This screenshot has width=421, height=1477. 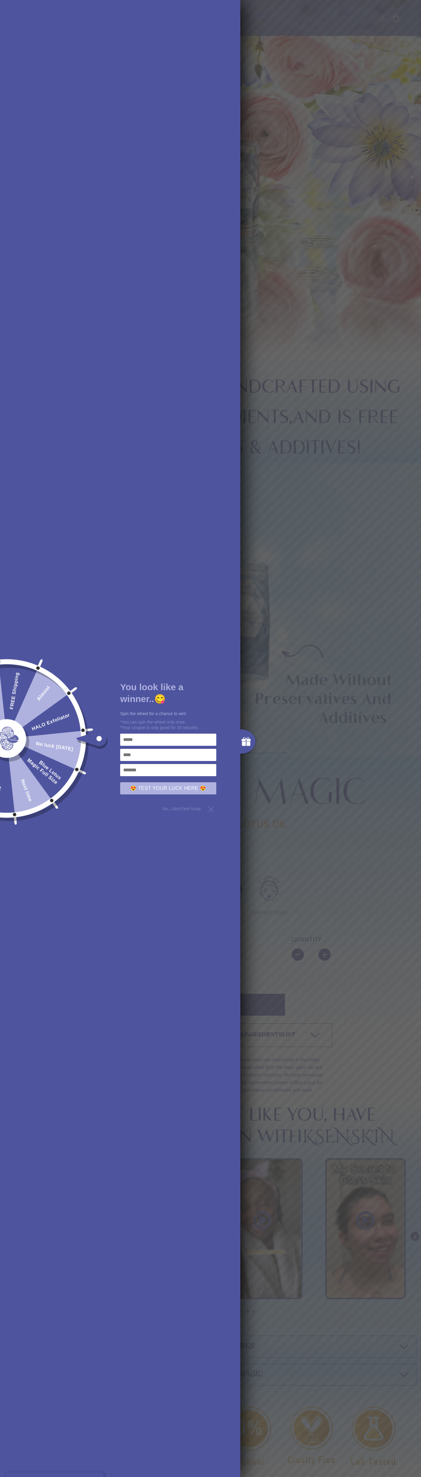 What do you see at coordinates (168, 728) in the screenshot?
I see `p: *Your coupon is only good for 15 minutes.` at bounding box center [168, 728].